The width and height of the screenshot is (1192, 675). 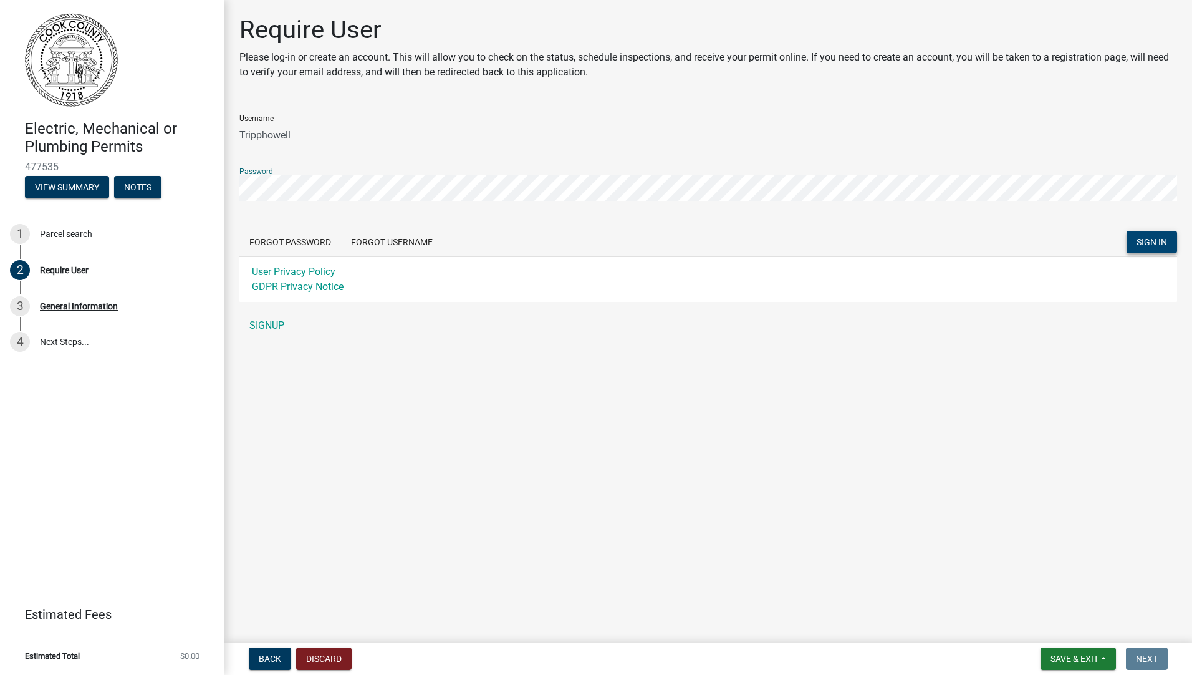 I want to click on span: Back, so click(x=270, y=658).